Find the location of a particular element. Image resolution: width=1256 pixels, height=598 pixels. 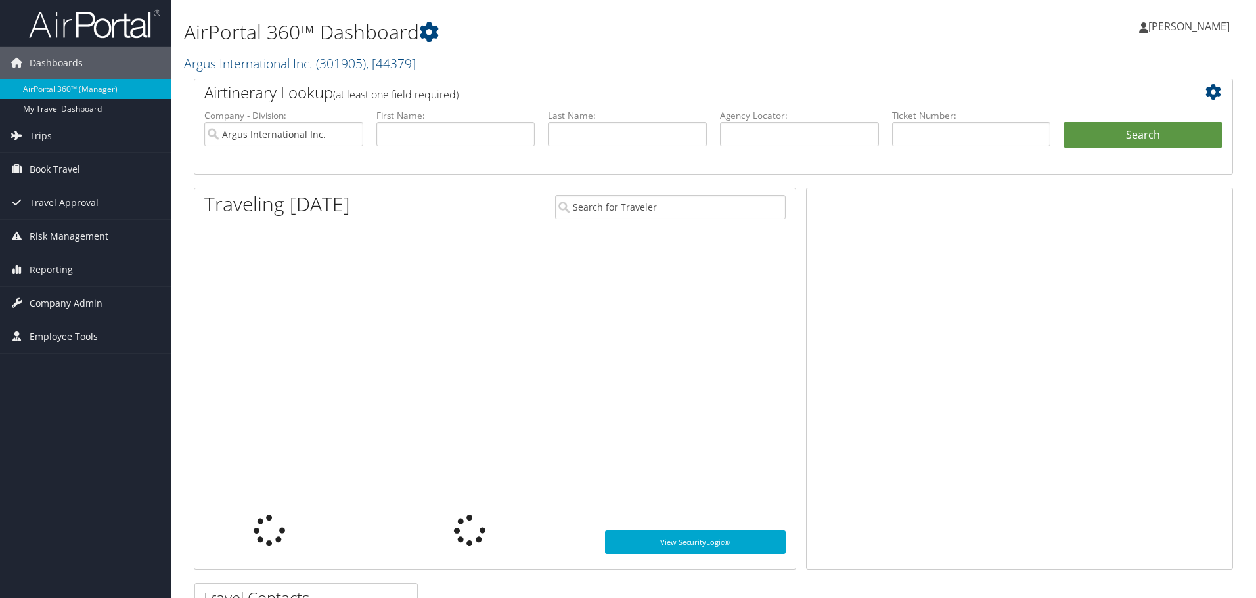

h2: Airtinerary Lookup is located at coordinates (670, 93).